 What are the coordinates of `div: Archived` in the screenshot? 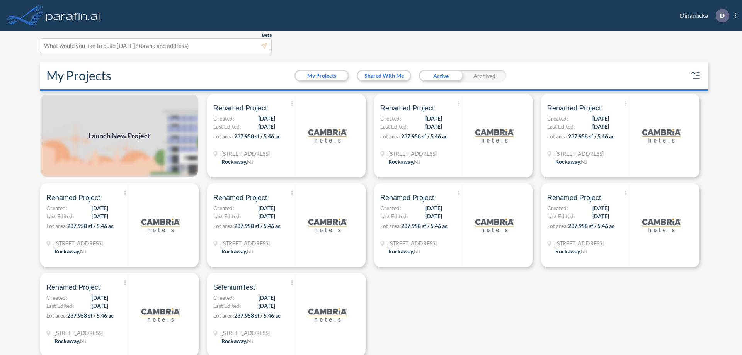 It's located at (484, 76).